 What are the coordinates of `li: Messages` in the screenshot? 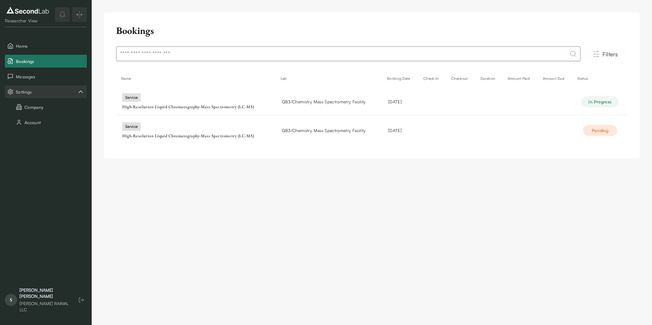 It's located at (46, 76).